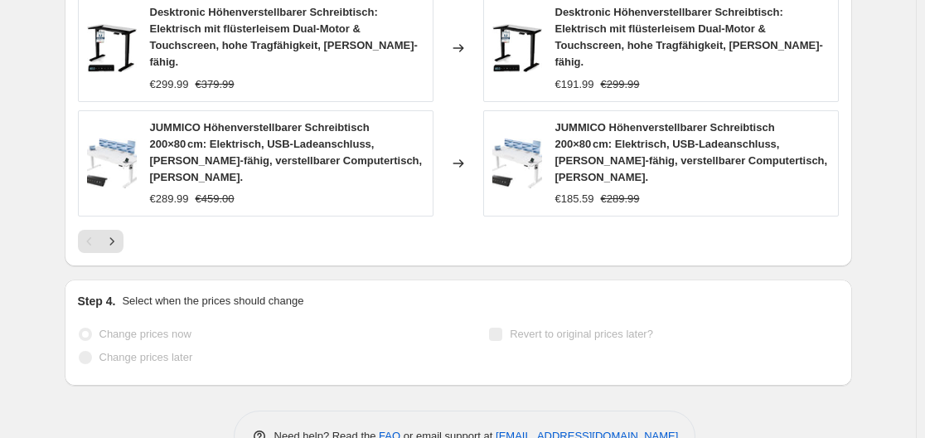 This screenshot has height=438, width=925. Describe the element at coordinates (574, 199) in the screenshot. I see `div: €185.59` at that location.